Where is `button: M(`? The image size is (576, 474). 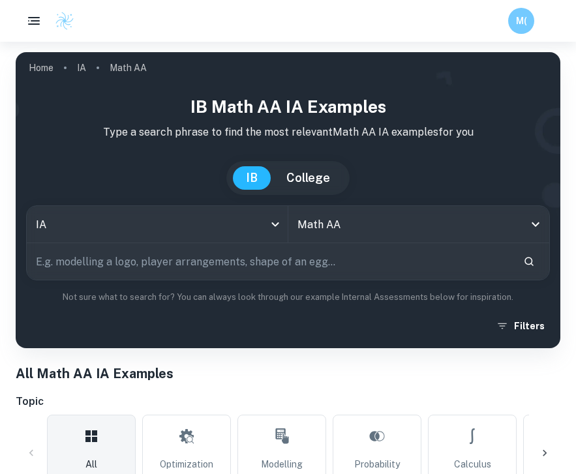 button: M( is located at coordinates (521, 21).